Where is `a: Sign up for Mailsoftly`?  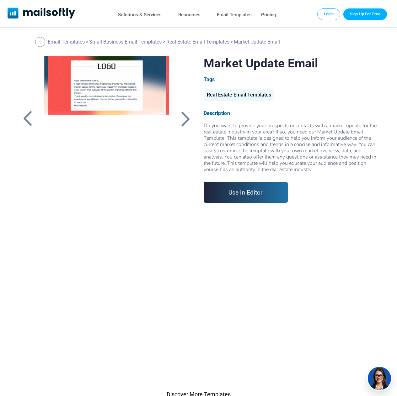 a: Sign up for Mailsoftly is located at coordinates (198, 297).